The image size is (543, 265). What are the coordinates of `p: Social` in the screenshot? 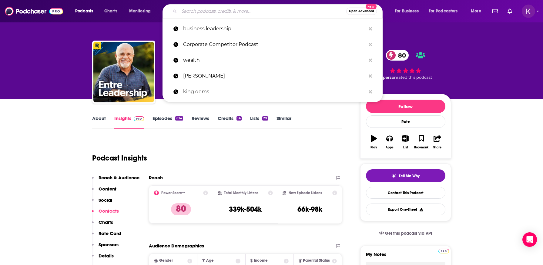 It's located at (105, 200).